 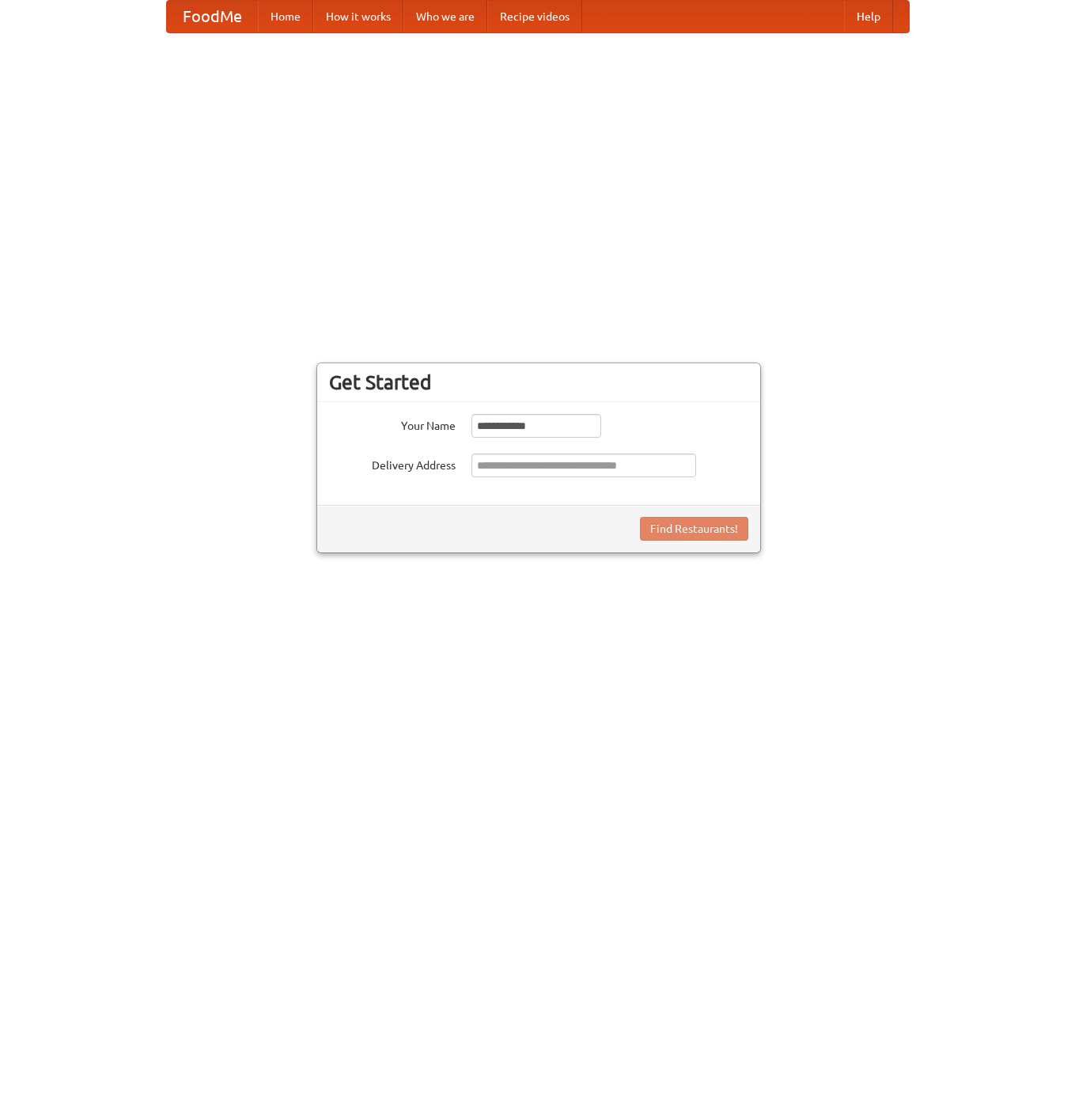 What do you see at coordinates (446, 17) in the screenshot?
I see `a: Who we are` at bounding box center [446, 17].